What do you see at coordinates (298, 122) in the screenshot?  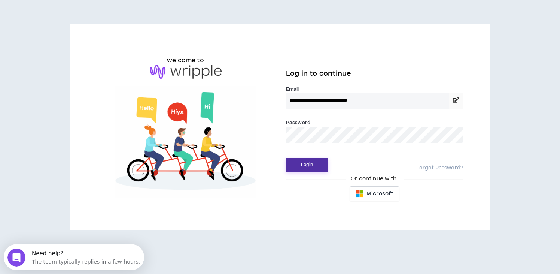 I see `label: Password` at bounding box center [298, 122].